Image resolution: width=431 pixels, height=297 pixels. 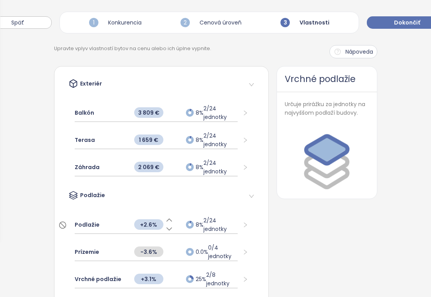 What do you see at coordinates (222, 279) in the screenshot?
I see `div: 2/8 jednotky` at bounding box center [222, 279].